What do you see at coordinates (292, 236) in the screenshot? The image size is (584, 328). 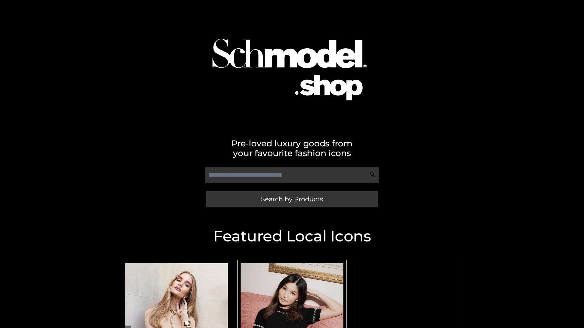 I see `h2: Featured Local Icons​` at bounding box center [292, 236].